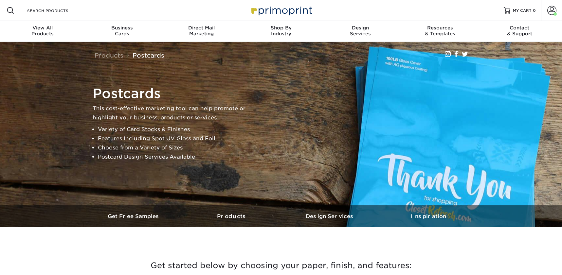 The width and height of the screenshot is (562, 275). I want to click on h3: Products, so click(232, 216).